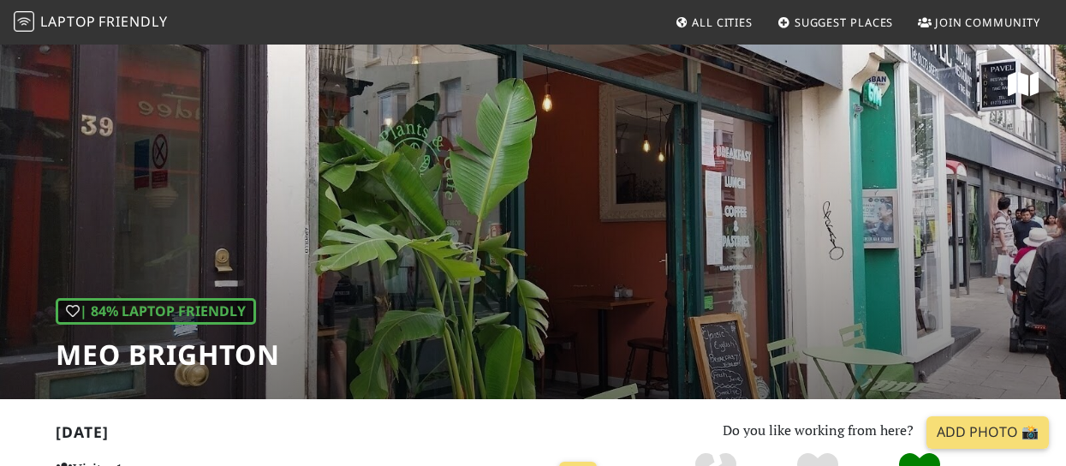  What do you see at coordinates (713, 22) in the screenshot?
I see `a: All Cities` at bounding box center [713, 22].